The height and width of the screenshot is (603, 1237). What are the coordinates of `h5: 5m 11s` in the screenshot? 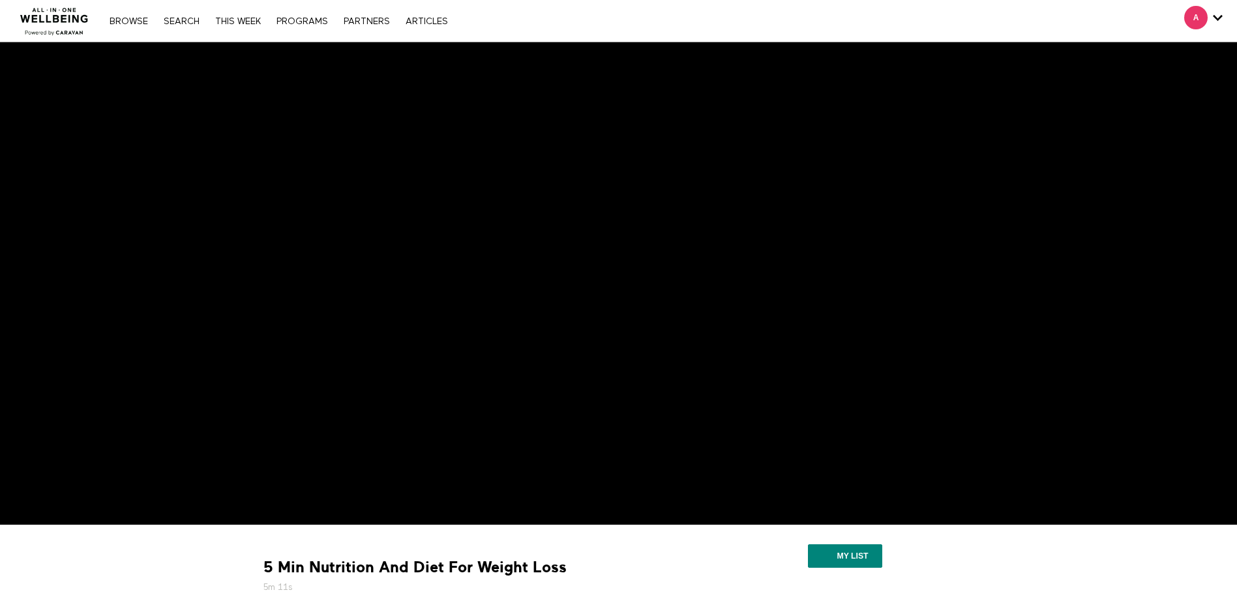 It's located at (482, 587).